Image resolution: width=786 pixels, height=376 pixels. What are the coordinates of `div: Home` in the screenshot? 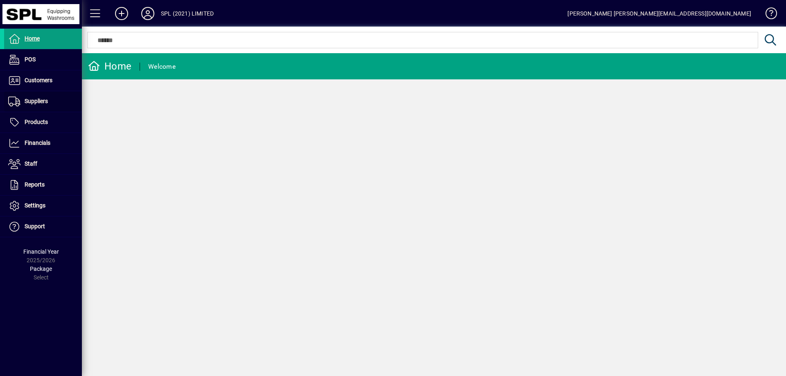 It's located at (110, 66).